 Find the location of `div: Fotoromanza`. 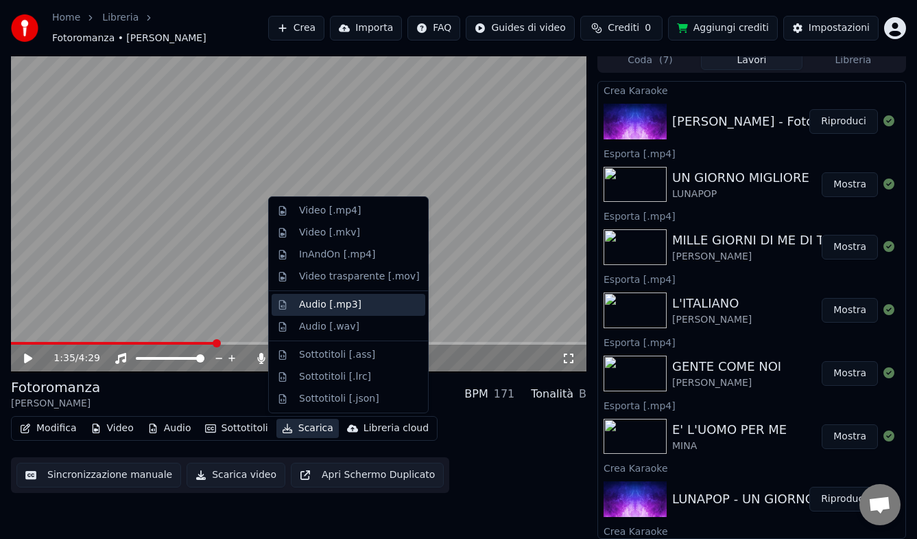

div: Fotoromanza is located at coordinates (56, 387).